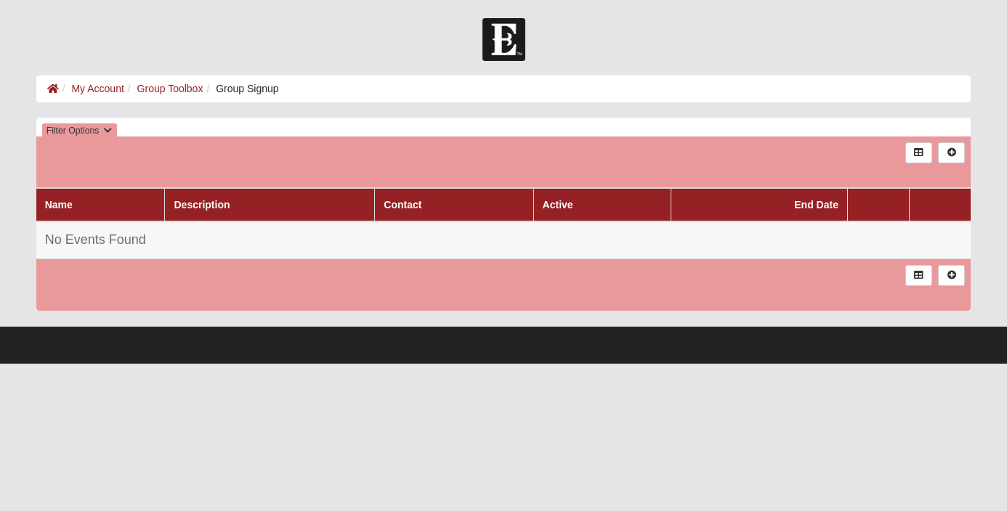 Image resolution: width=1007 pixels, height=511 pixels. Describe the element at coordinates (602, 205) in the screenshot. I see `th: Active` at that location.